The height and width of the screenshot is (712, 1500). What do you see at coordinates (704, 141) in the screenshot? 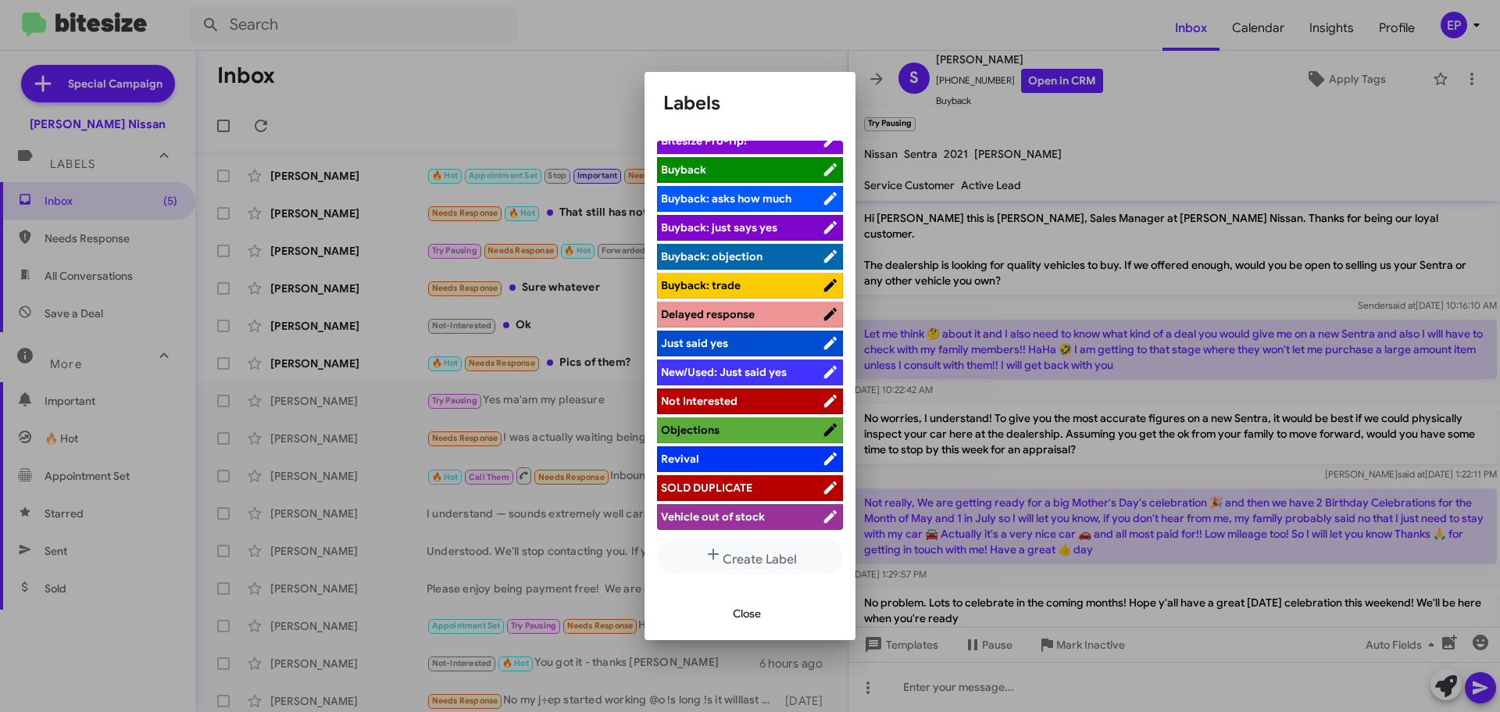
I see `span: Bitesize Pro-Tip!` at bounding box center [704, 141].